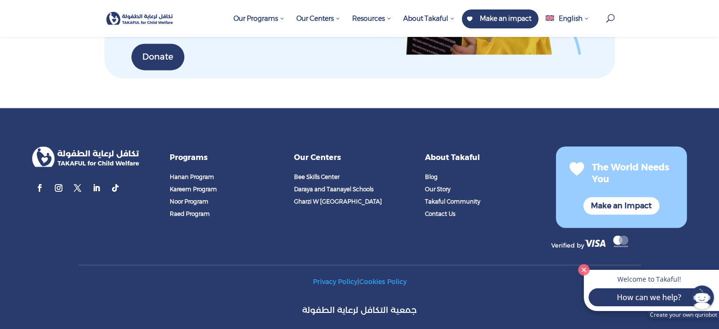 The image size is (719, 329). What do you see at coordinates (490, 189) in the screenshot?
I see `a: Our Story` at bounding box center [490, 189].